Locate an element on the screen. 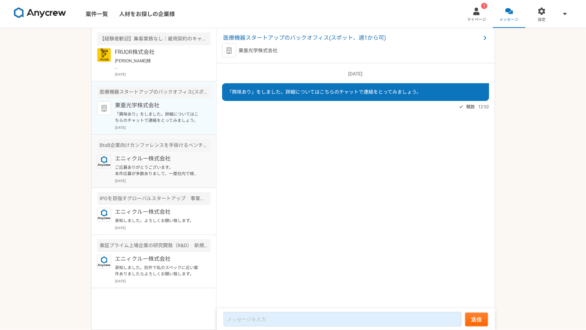  p: 承知しました。別件で私のスペックに近い案件ありましたらよろしくお願い致します。 is located at coordinates (158, 271).